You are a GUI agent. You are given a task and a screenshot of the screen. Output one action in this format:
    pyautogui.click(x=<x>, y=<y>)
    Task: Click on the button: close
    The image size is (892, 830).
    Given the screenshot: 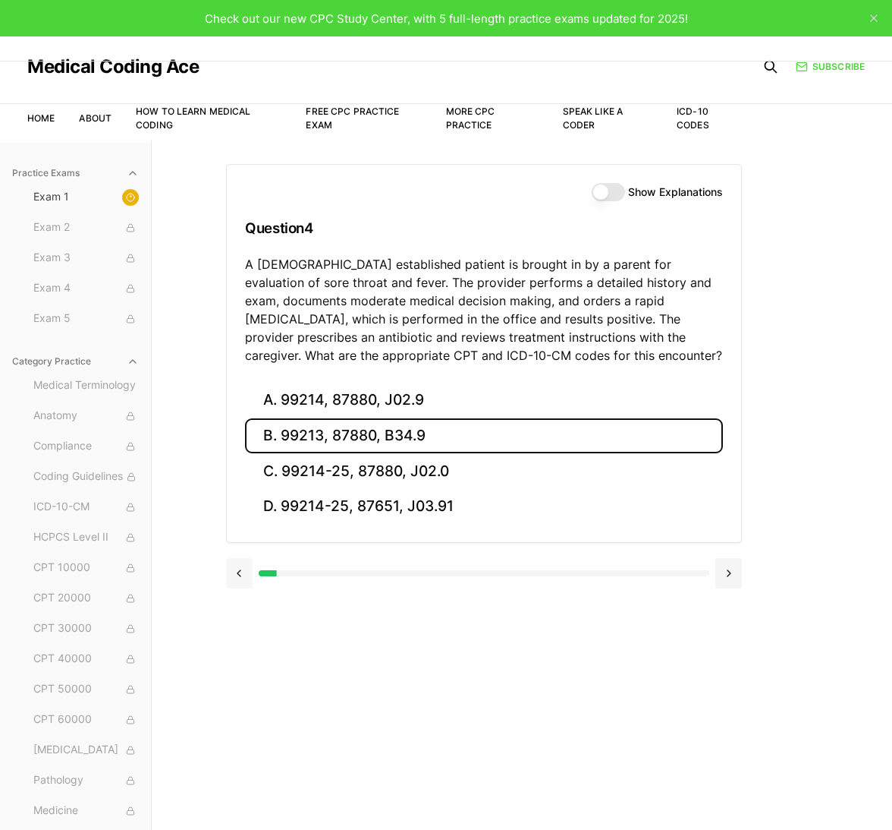 What is the action you would take?
    pyautogui.click(x=874, y=18)
    